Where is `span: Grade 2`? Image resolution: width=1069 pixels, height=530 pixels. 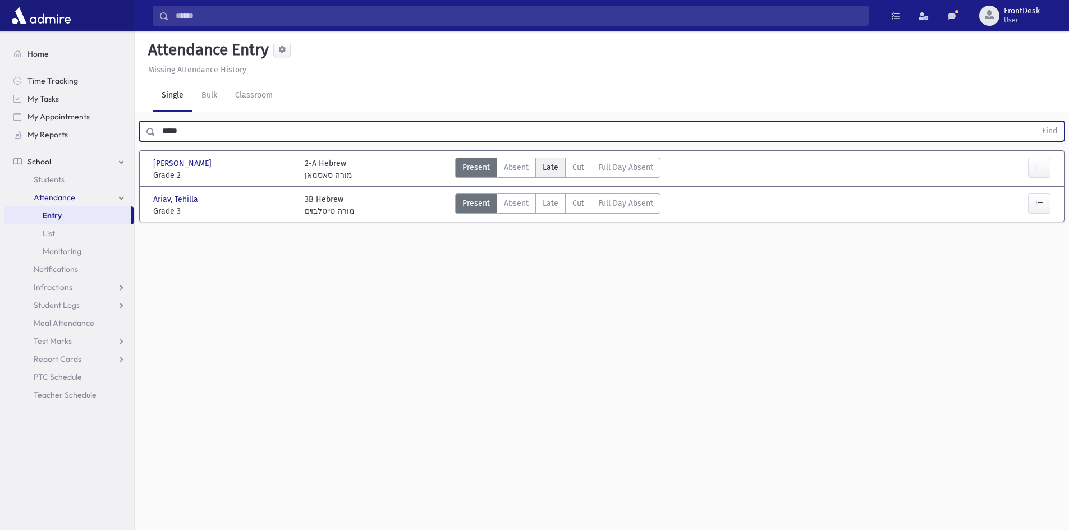 span: Grade 2 is located at coordinates (223, 175).